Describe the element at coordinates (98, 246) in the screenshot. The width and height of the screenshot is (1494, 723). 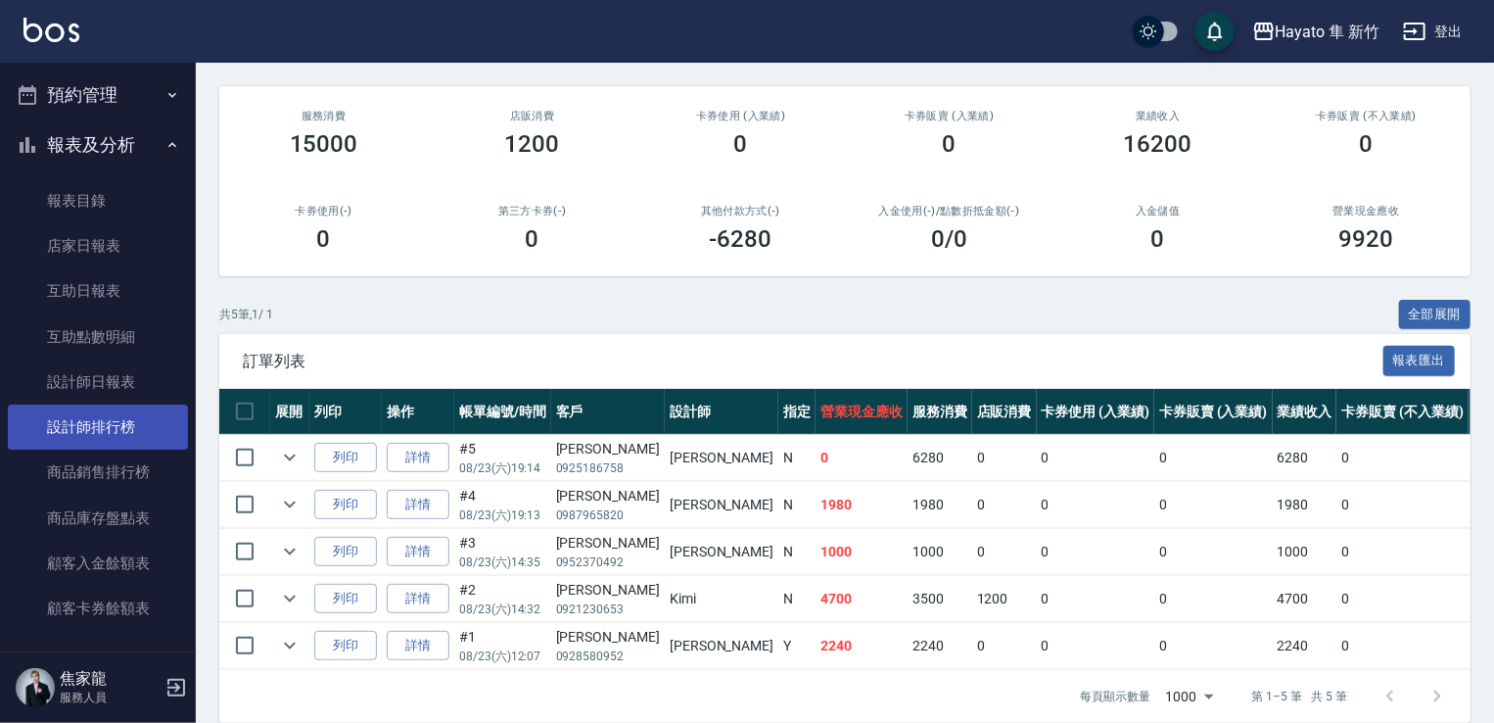
I see `a: 店家日報表` at that location.